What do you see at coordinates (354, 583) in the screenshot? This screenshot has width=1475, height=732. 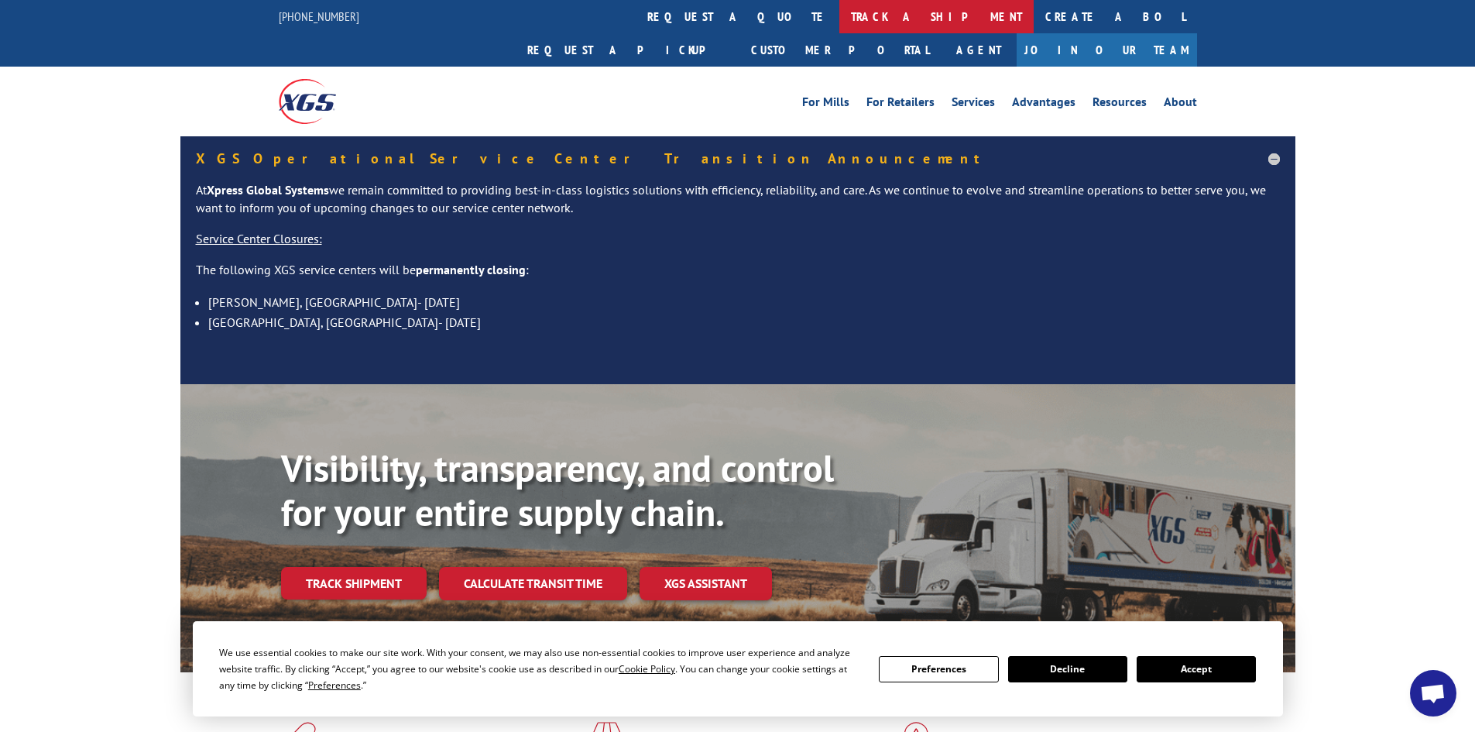 I see `a: Track shipment` at bounding box center [354, 583].